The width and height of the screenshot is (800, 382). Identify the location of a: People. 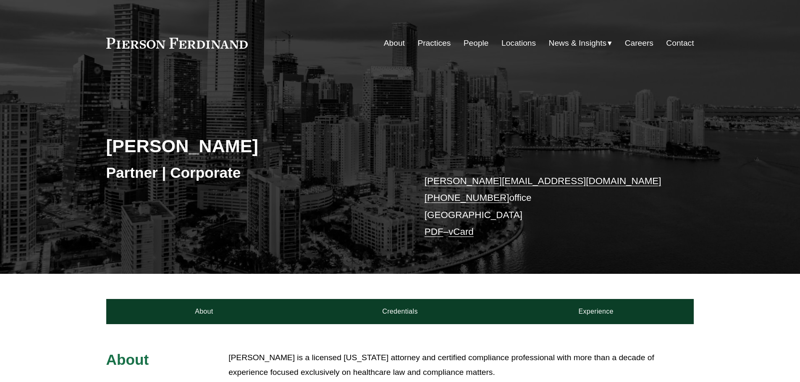
(476, 43).